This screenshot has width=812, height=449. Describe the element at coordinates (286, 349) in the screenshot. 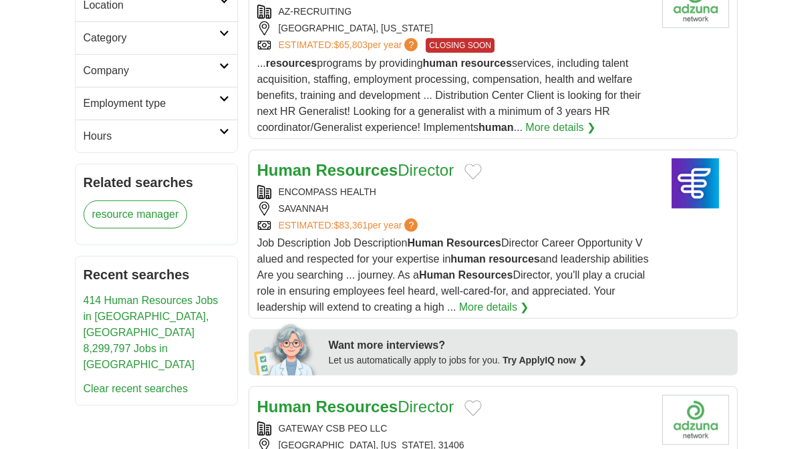

I see `img: apply-iq-scientist.png` at that location.